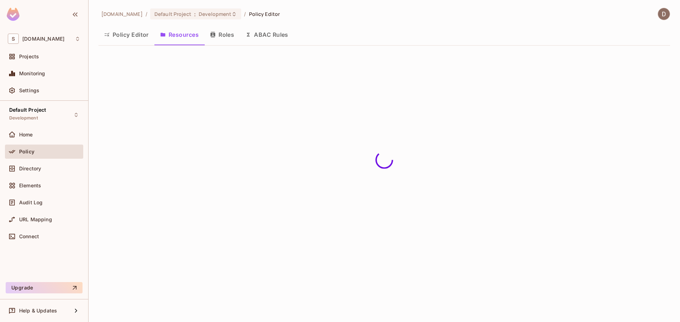 The height and width of the screenshot is (322, 680). Describe the element at coordinates (179, 35) in the screenshot. I see `button: Resources` at that location.